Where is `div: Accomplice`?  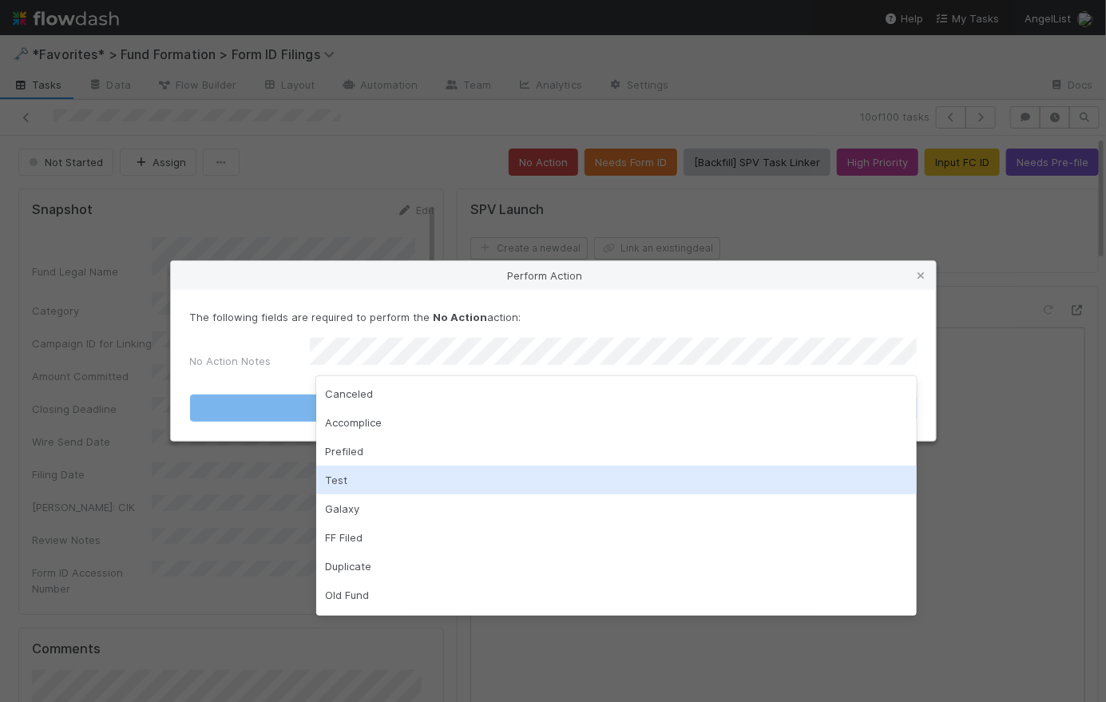 div: Accomplice is located at coordinates (616, 422).